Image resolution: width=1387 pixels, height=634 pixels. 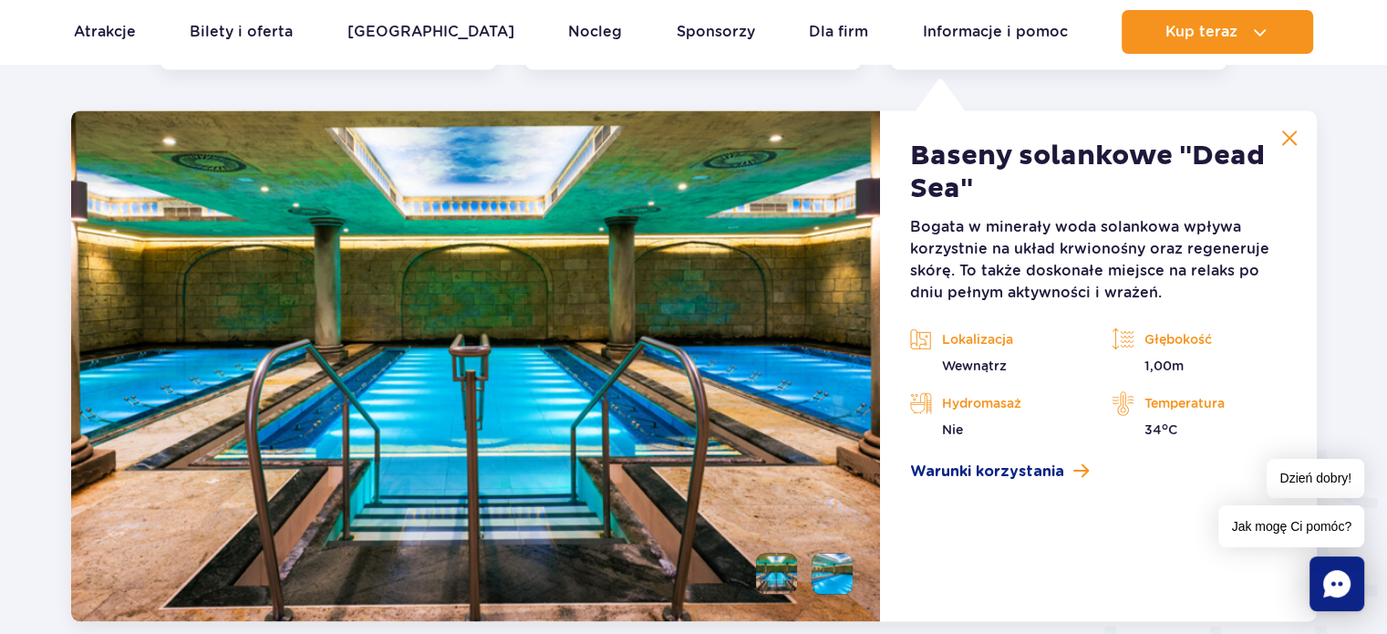 I want to click on a: Nocleg, so click(x=595, y=32).